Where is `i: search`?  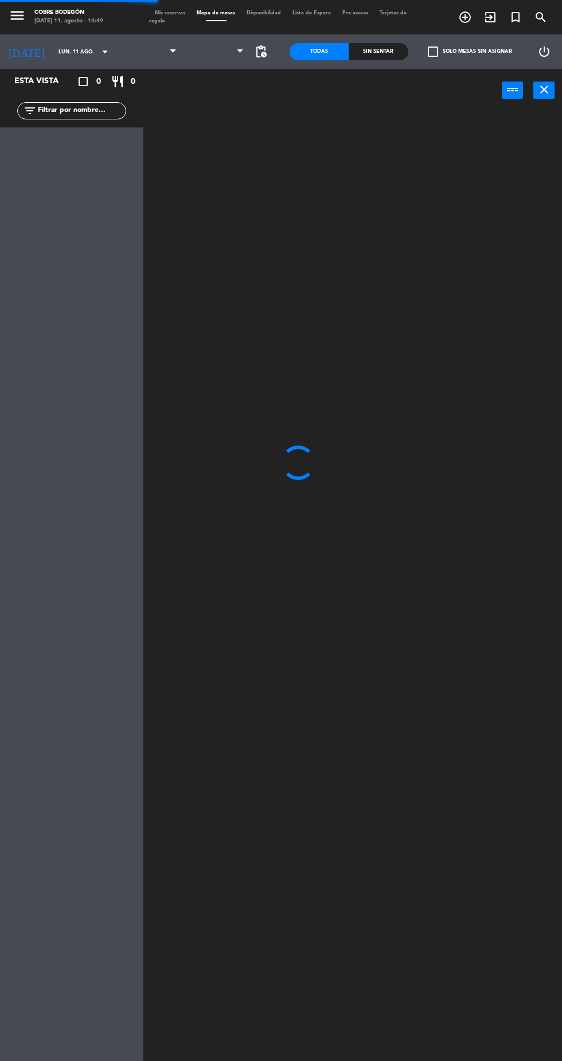 i: search is located at coordinates (541, 17).